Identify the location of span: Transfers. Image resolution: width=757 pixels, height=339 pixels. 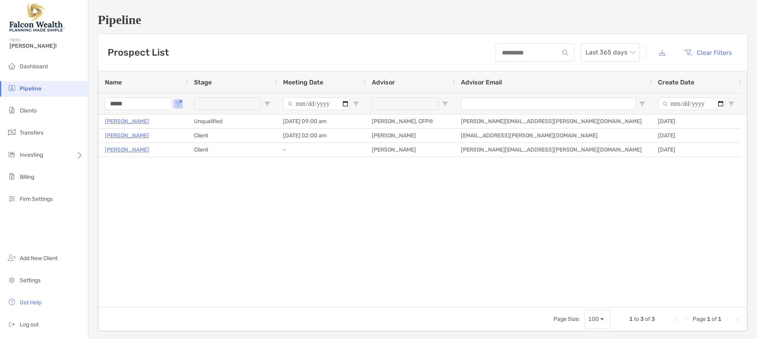
(32, 132).